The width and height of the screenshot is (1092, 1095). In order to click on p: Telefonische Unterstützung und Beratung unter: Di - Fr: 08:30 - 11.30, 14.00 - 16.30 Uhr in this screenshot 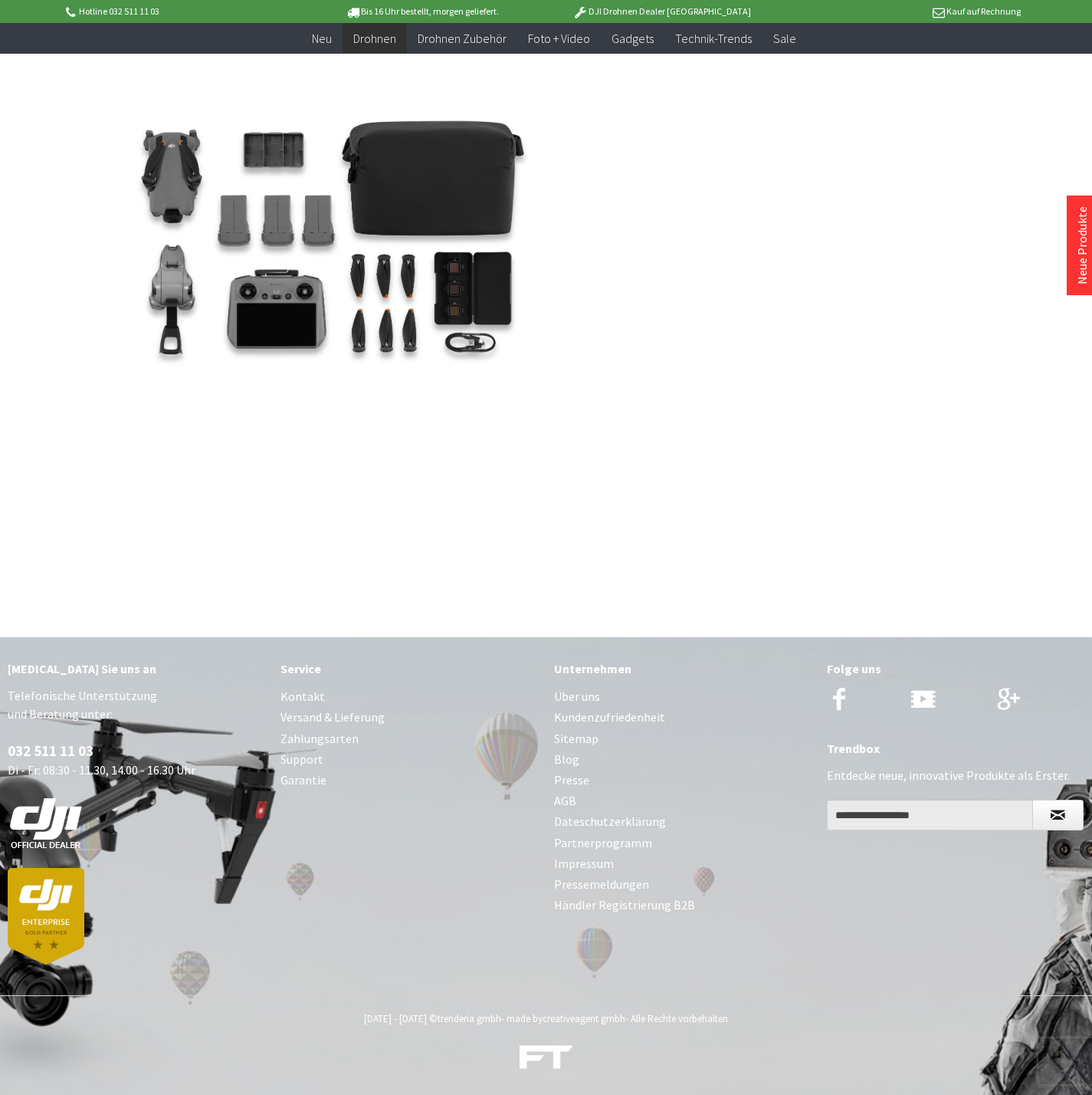, I will do `click(136, 825)`.